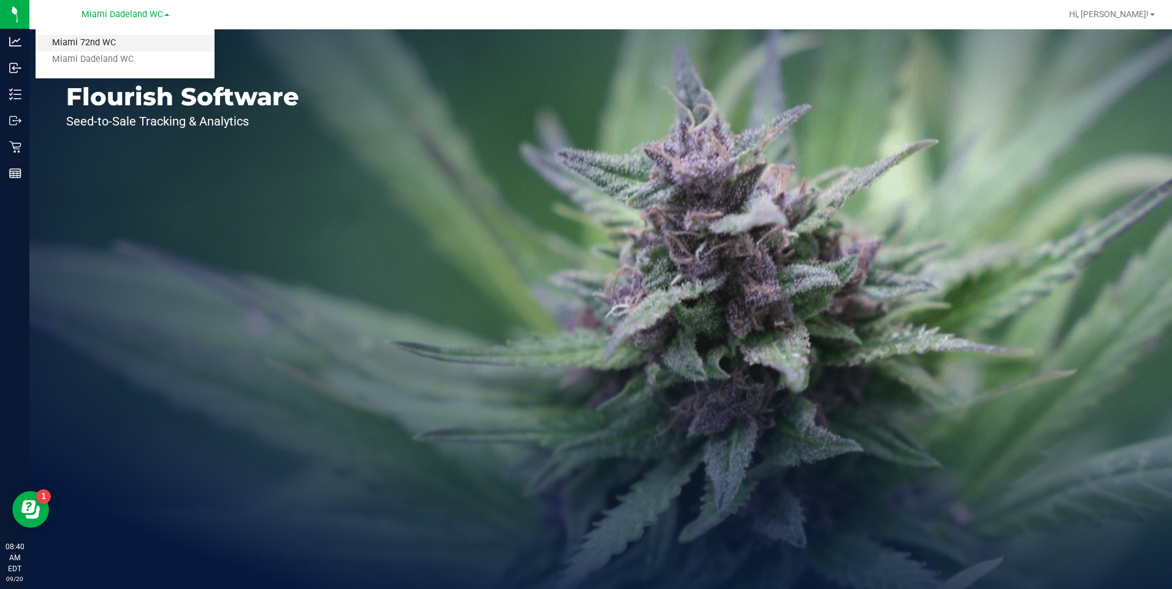 The image size is (1172, 589). I want to click on p: Seed-to-Sale Tracking & Analytics, so click(183, 121).